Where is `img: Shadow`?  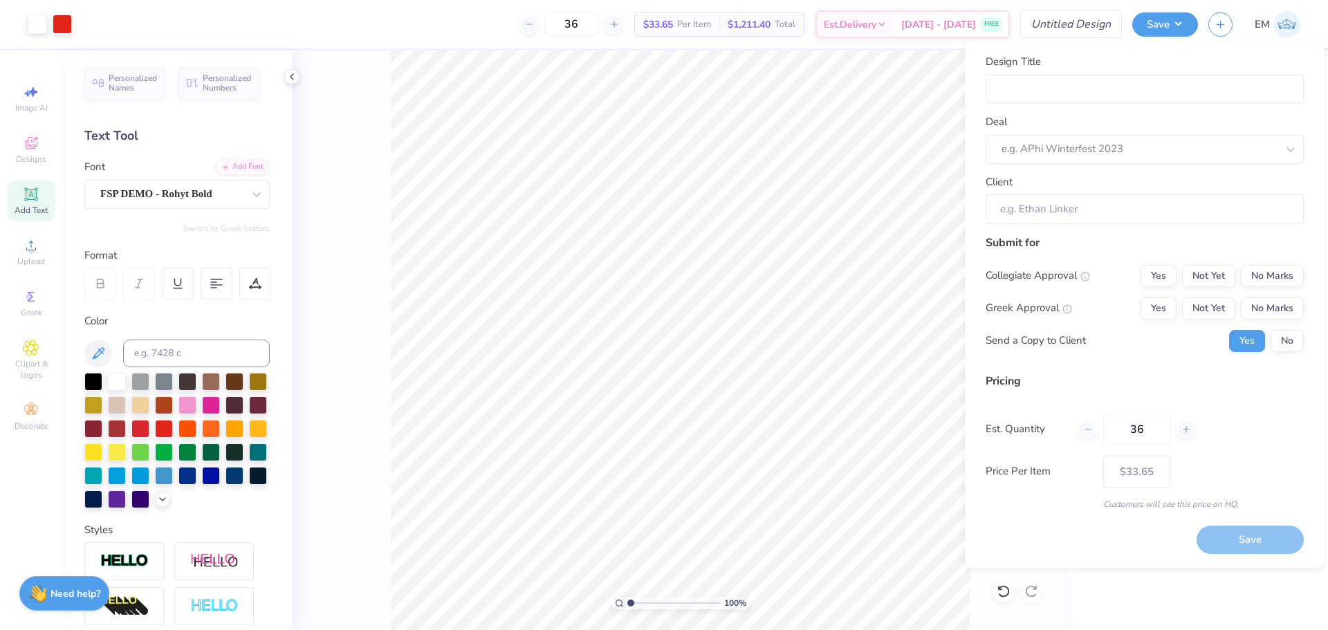 img: Shadow is located at coordinates (214, 561).